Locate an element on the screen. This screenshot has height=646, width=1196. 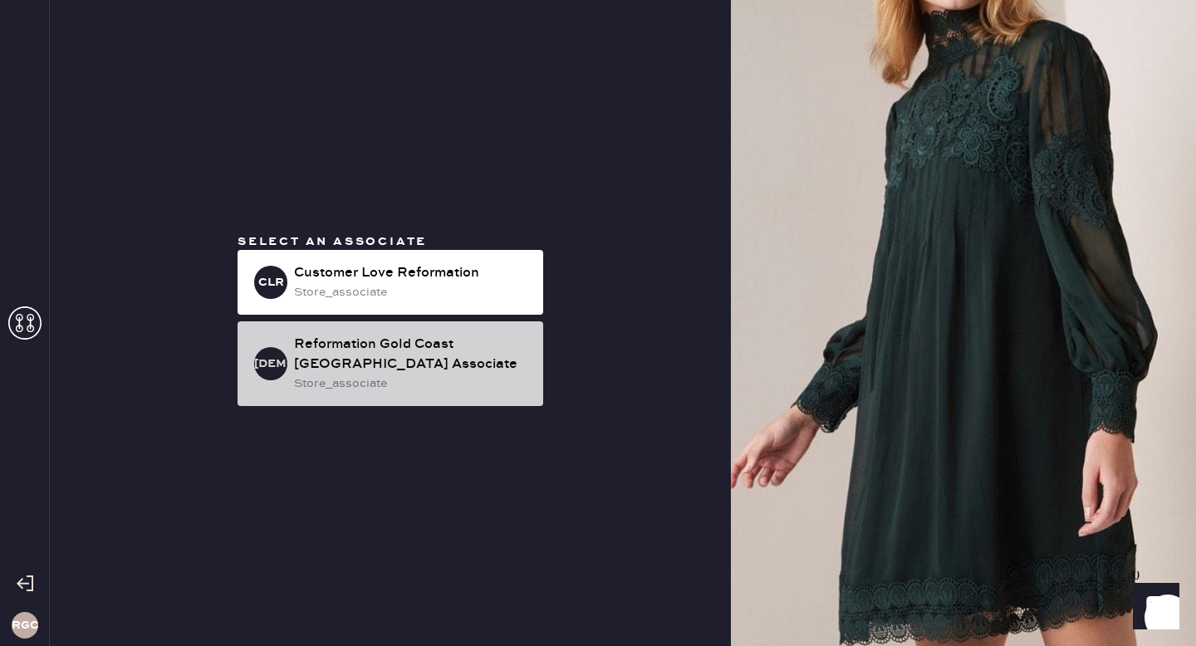
div: Customer Love Reformation is located at coordinates (412, 273).